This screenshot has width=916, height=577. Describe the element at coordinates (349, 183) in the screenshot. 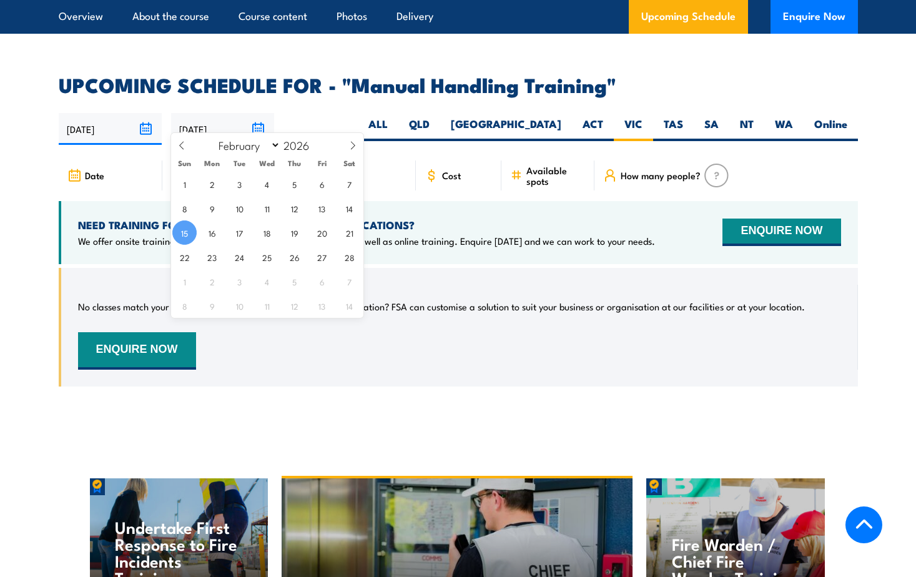

I see `span: February 7, 2026` at that location.